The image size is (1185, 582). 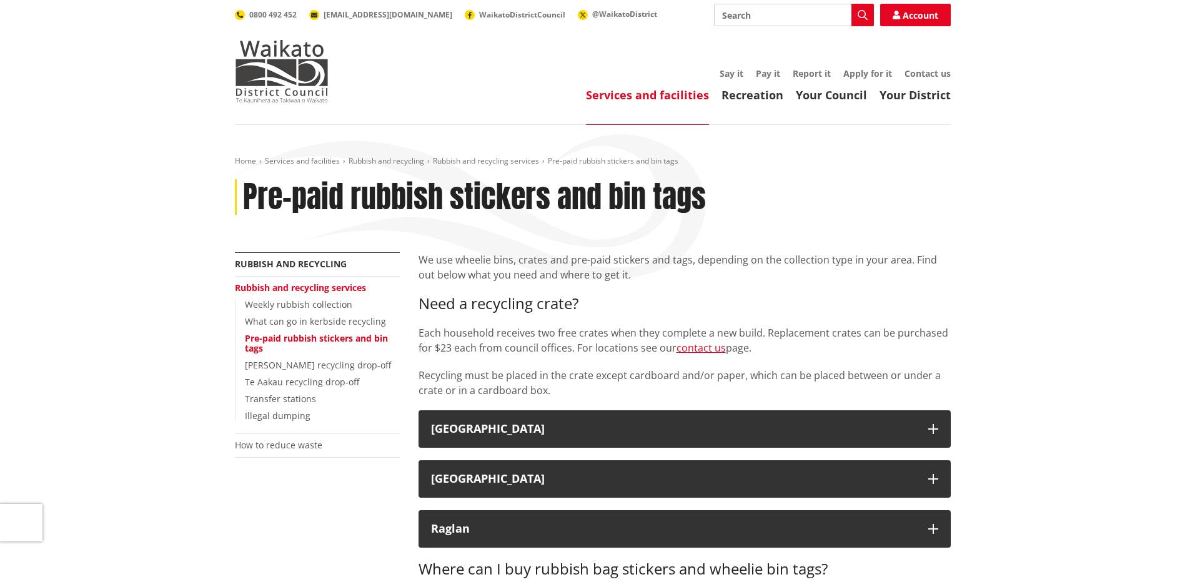 I want to click on a: contact us, so click(x=701, y=348).